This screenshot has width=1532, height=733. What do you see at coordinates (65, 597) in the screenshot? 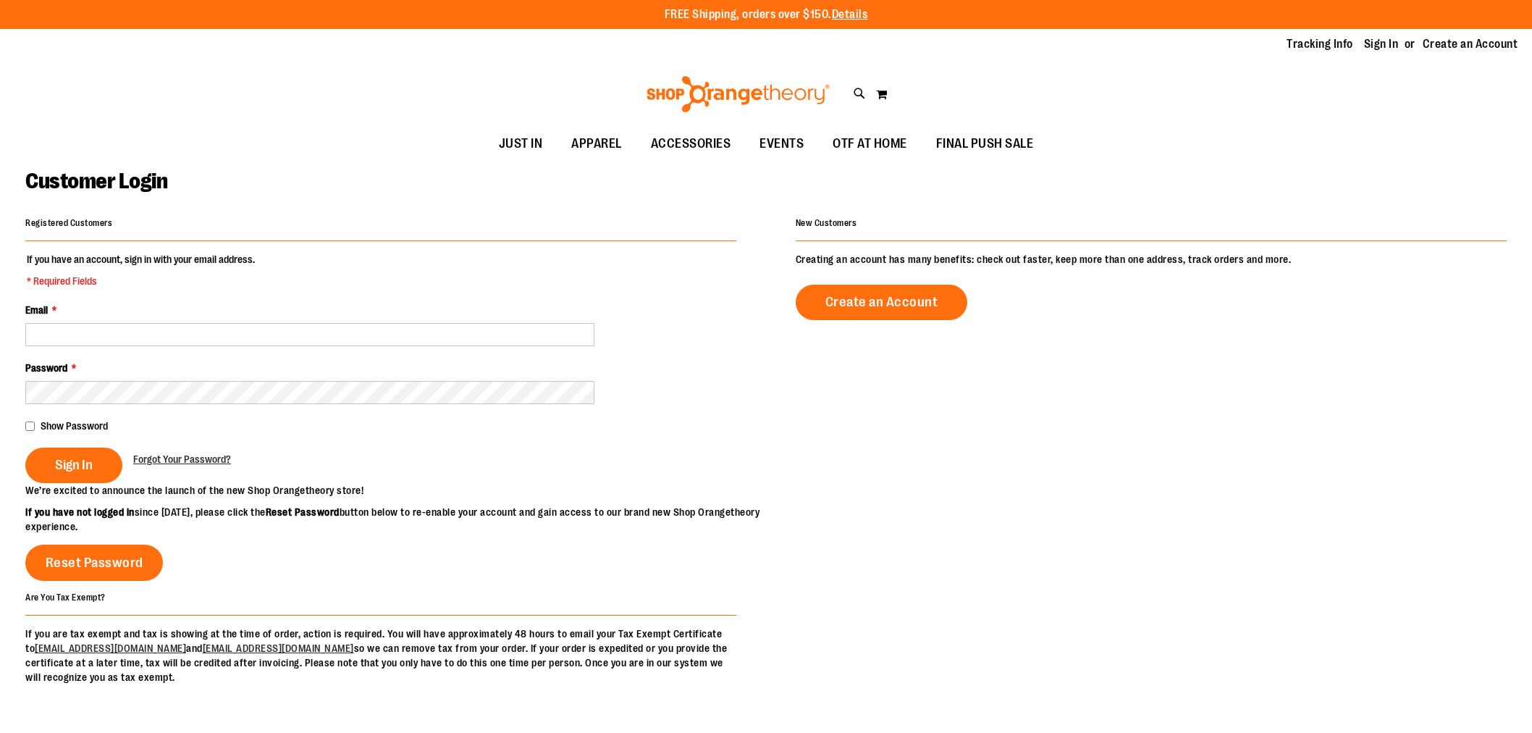
I see `strong: Are You Tax Exempt?` at bounding box center [65, 597].